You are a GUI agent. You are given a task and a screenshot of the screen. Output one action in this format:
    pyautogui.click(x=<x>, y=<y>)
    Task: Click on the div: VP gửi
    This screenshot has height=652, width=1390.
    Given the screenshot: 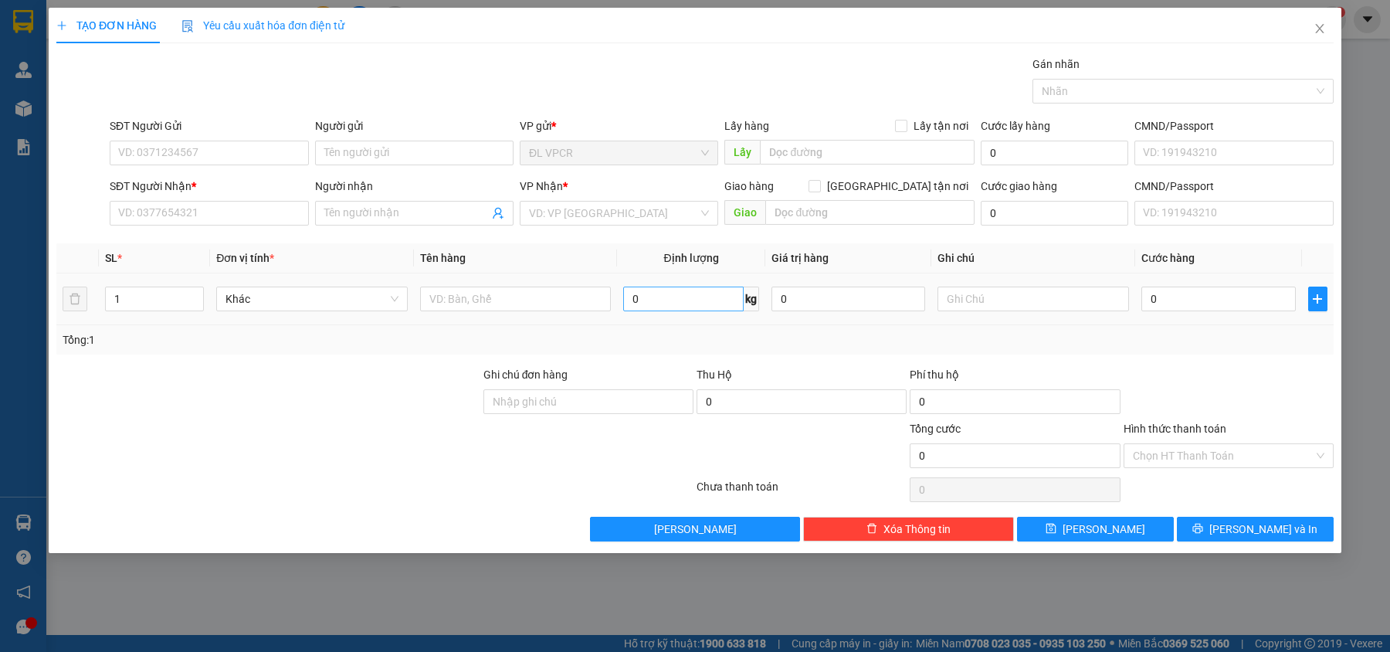 What is the action you would take?
    pyautogui.click(x=618, y=126)
    